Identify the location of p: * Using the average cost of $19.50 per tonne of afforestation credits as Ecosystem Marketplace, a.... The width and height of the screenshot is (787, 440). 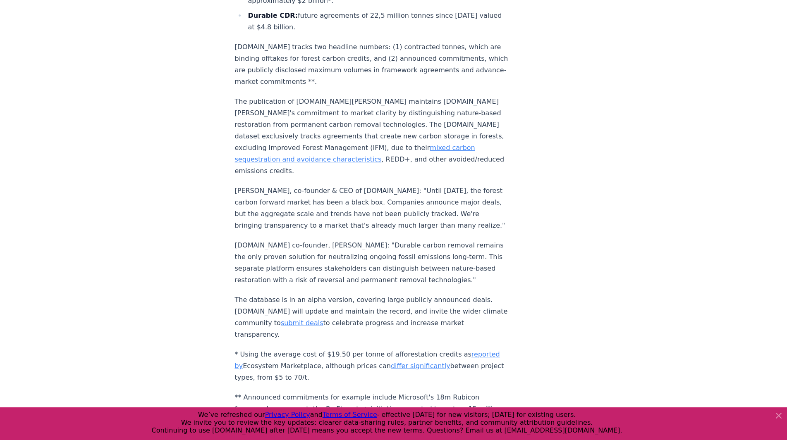
(372, 366).